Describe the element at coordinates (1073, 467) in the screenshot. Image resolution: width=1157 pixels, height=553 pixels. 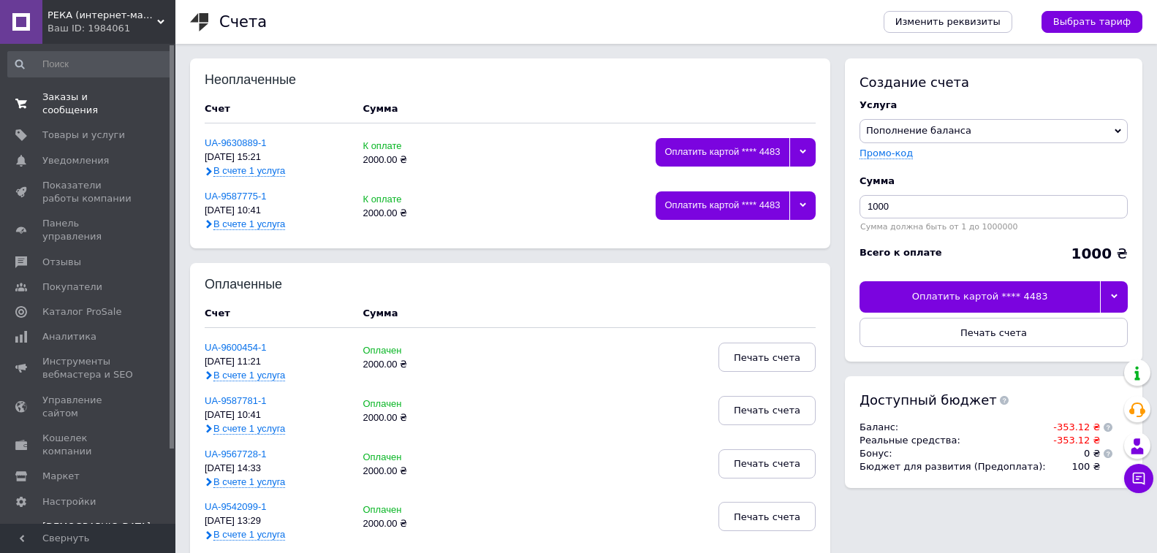
I see `td: 100 ₴` at that location.